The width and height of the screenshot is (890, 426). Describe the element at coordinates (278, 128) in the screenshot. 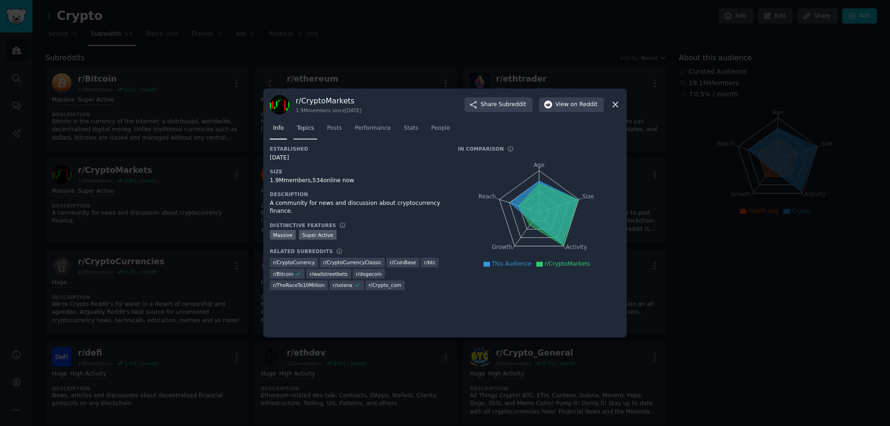

I see `span: Info` at that location.